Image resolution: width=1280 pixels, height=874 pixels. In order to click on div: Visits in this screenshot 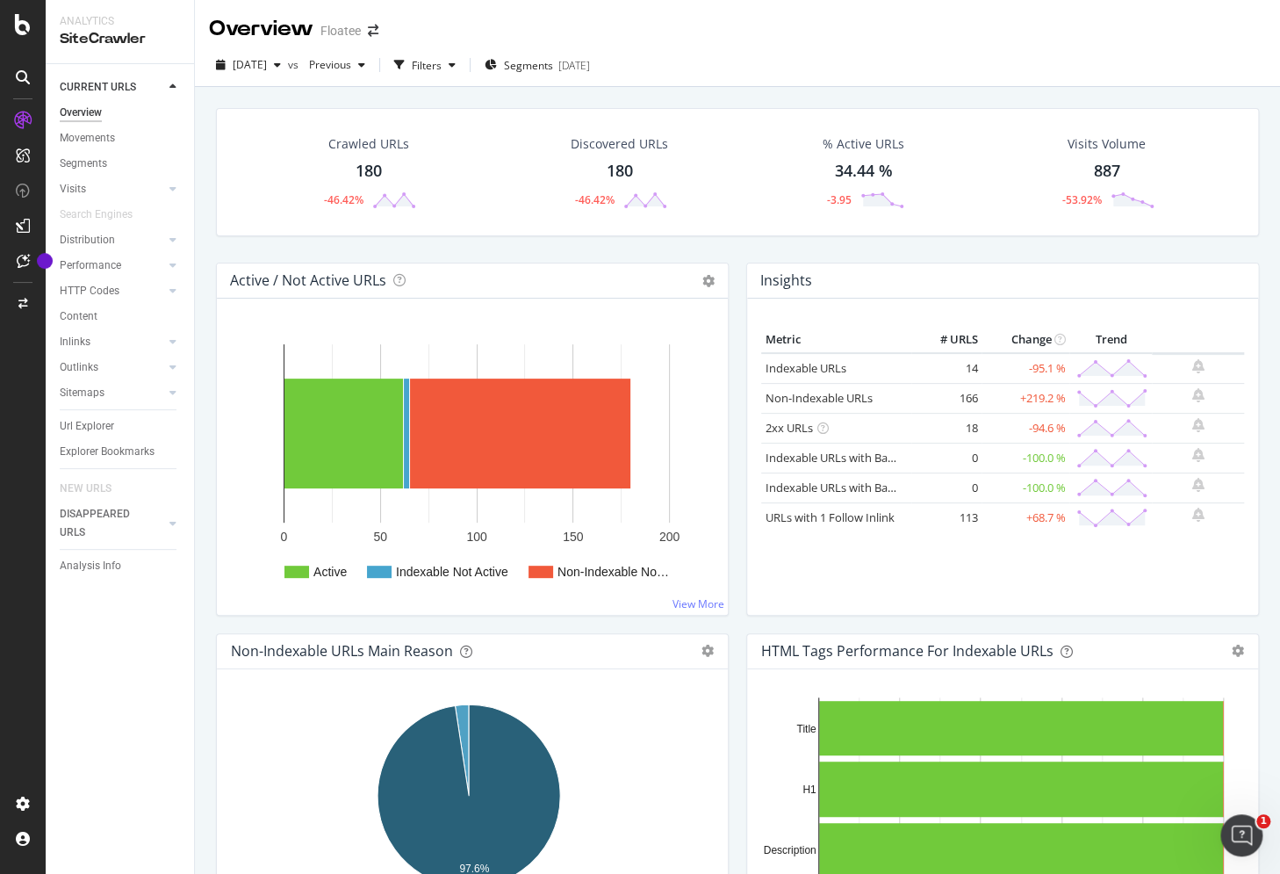, I will do `click(73, 189)`.